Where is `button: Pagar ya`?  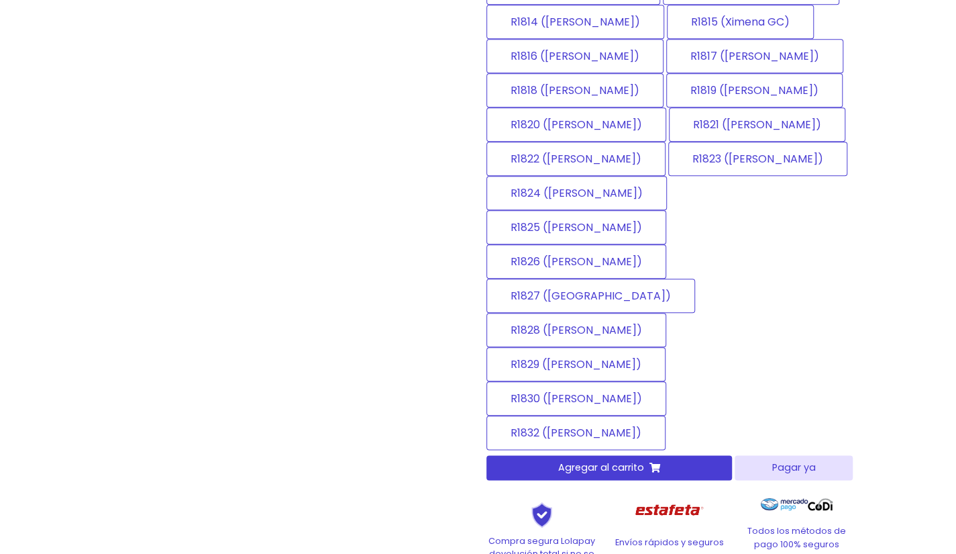
button: Pagar ya is located at coordinates (793, 467).